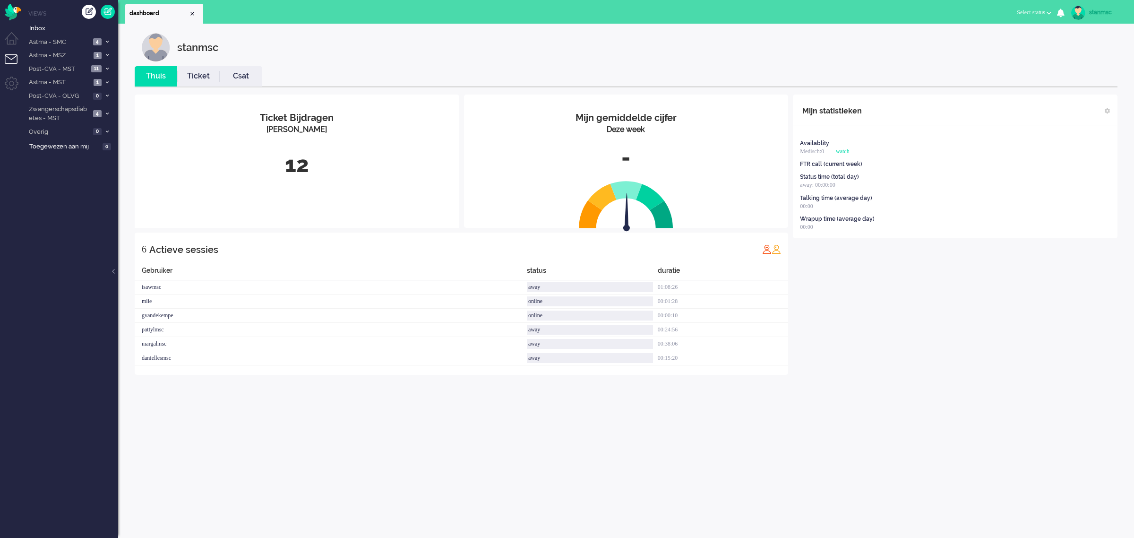 This screenshot has height=538, width=1134. Describe the element at coordinates (1031, 12) in the screenshot. I see `span: Select status` at that location.